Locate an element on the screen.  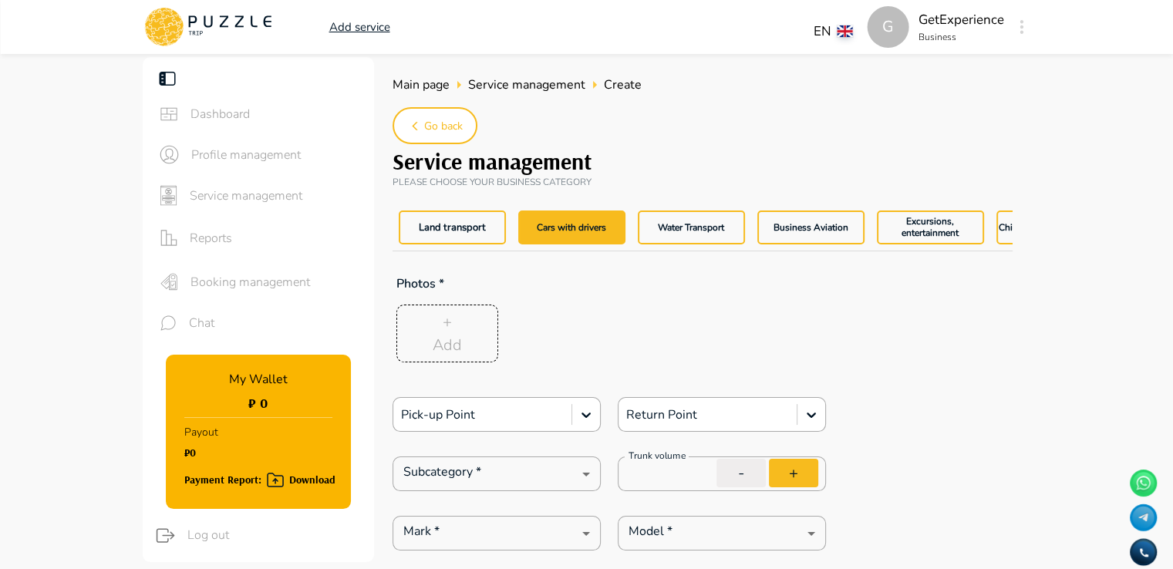
span: Create is located at coordinates (622, 85).